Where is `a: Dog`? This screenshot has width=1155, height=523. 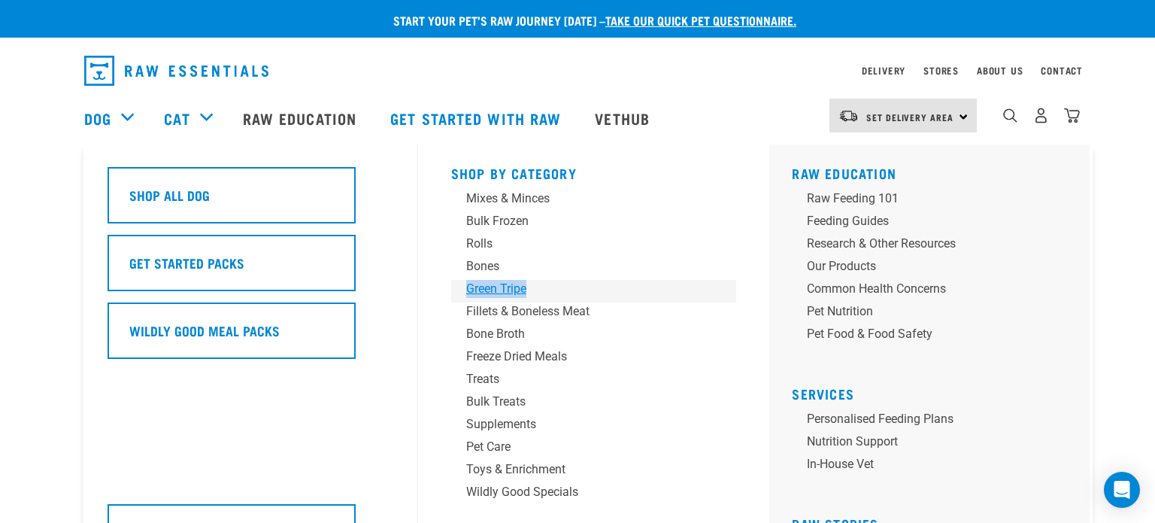 a: Dog is located at coordinates (98, 118).